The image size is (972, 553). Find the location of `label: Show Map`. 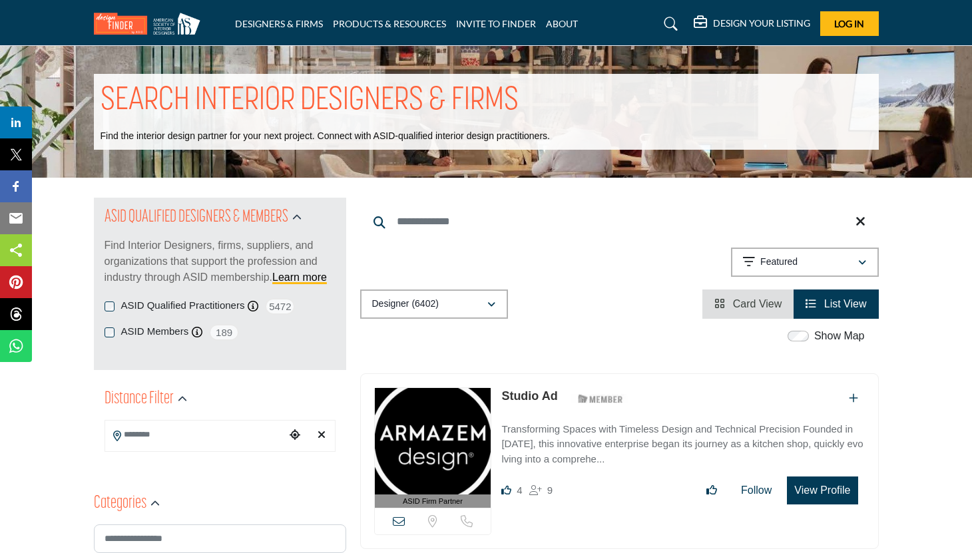

label: Show Map is located at coordinates (840, 336).